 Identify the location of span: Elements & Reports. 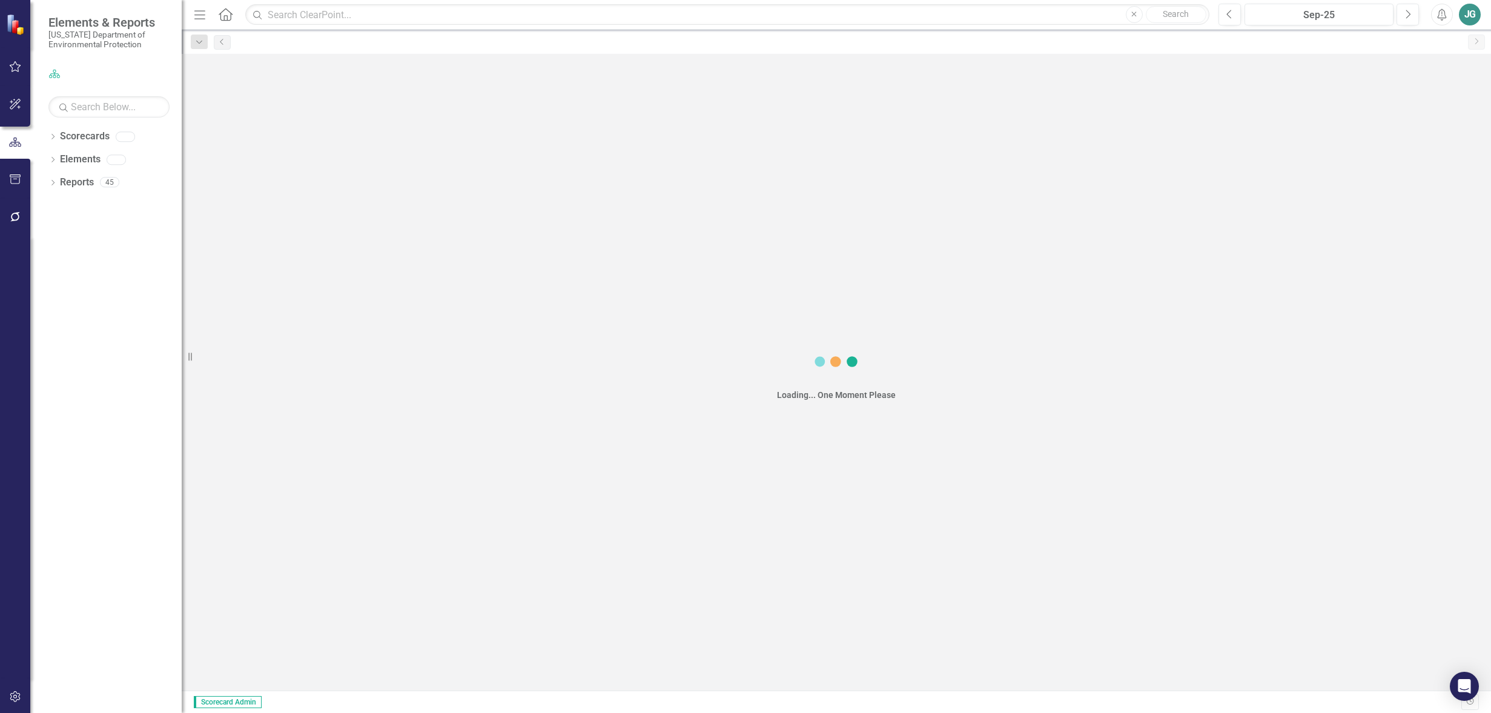
(109, 22).